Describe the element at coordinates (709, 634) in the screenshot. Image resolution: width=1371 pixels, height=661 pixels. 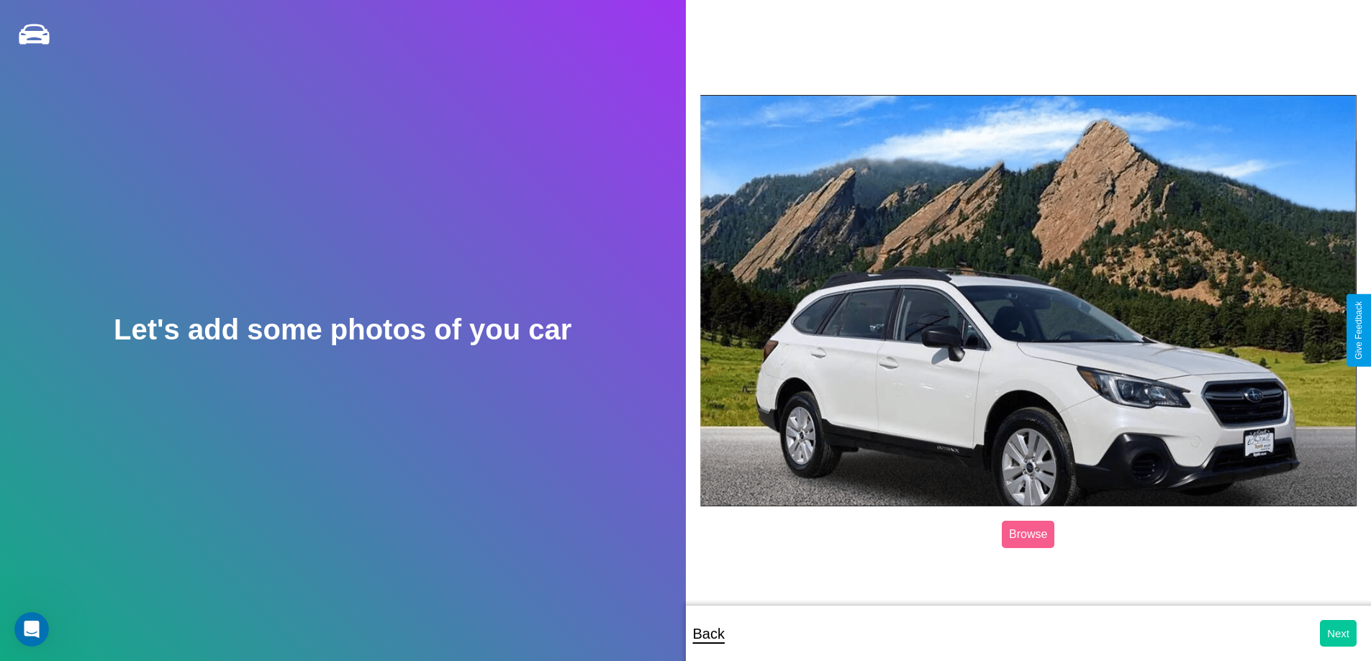
I see `p: Back` at that location.